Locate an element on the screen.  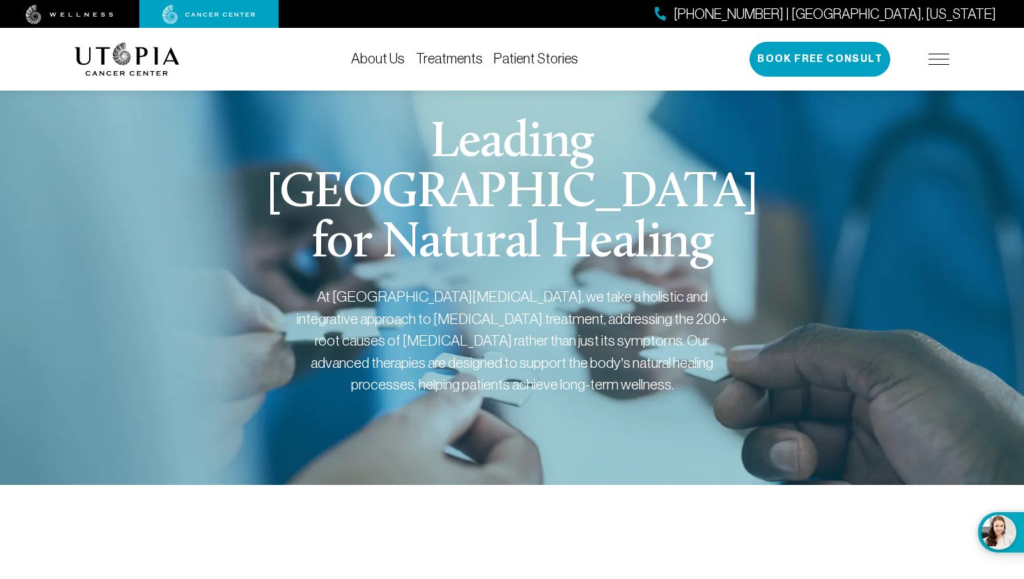
img: cancer center is located at coordinates (209, 15).